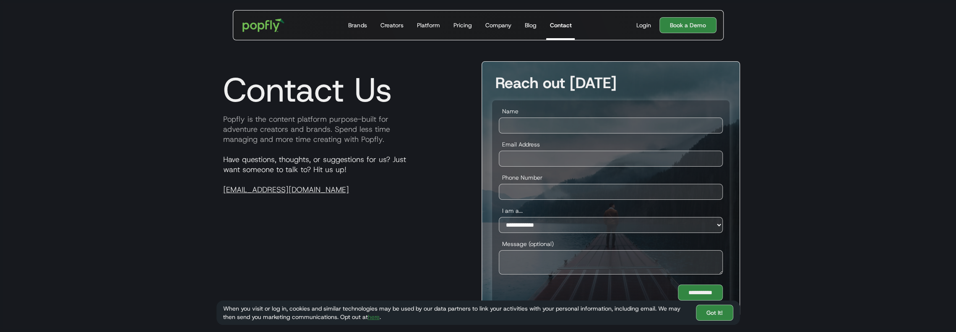  Describe the element at coordinates (358, 25) in the screenshot. I see `a: Brands` at that location.